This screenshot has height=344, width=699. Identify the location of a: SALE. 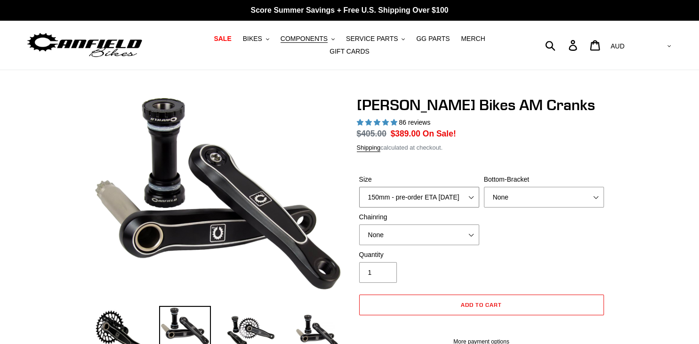
(222, 39).